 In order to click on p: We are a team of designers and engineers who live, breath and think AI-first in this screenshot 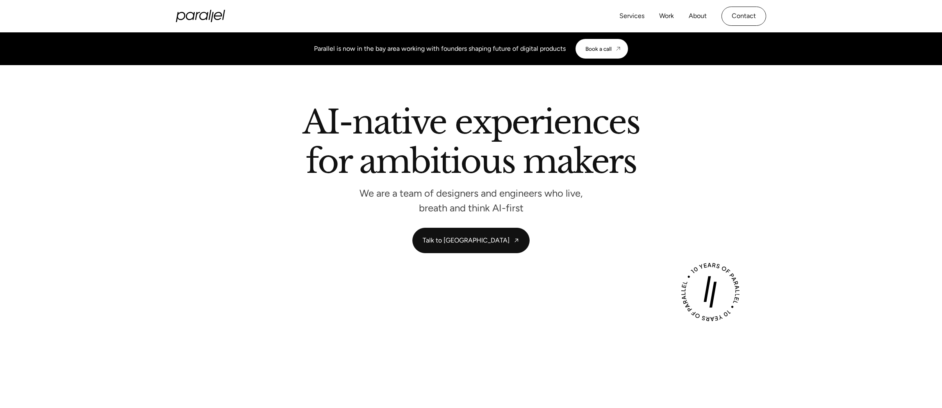, I will do `click(471, 201)`.